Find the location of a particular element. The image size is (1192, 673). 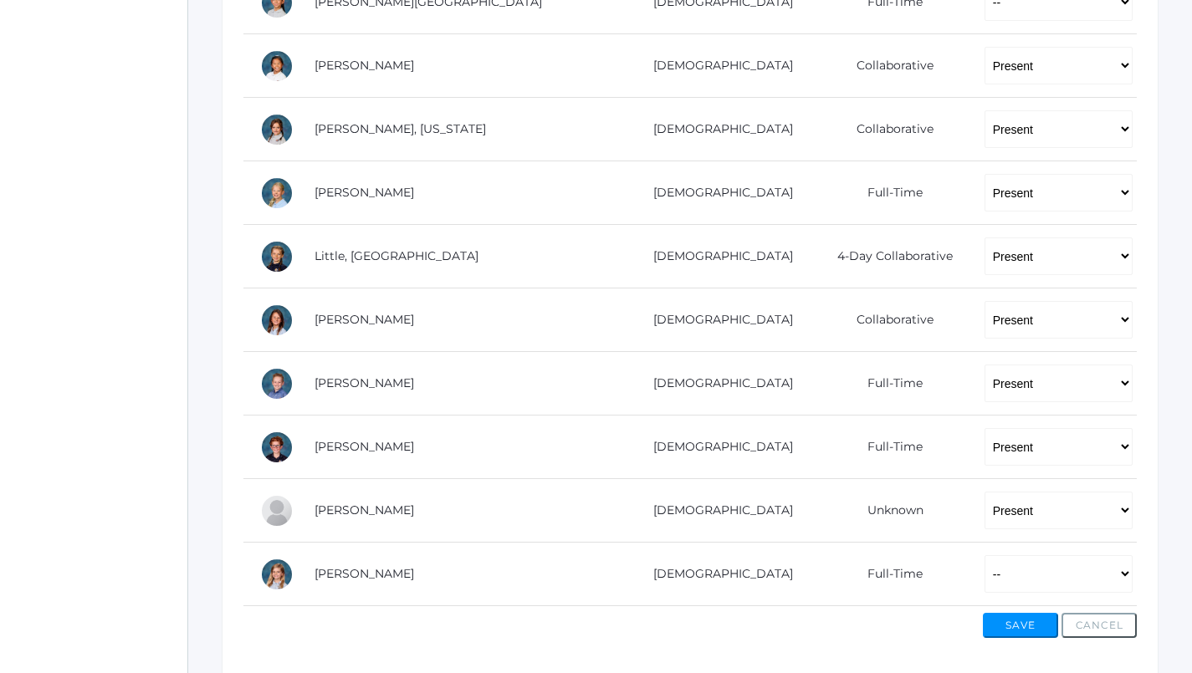

div: Eleanor Velasquez is located at coordinates (277, 511).